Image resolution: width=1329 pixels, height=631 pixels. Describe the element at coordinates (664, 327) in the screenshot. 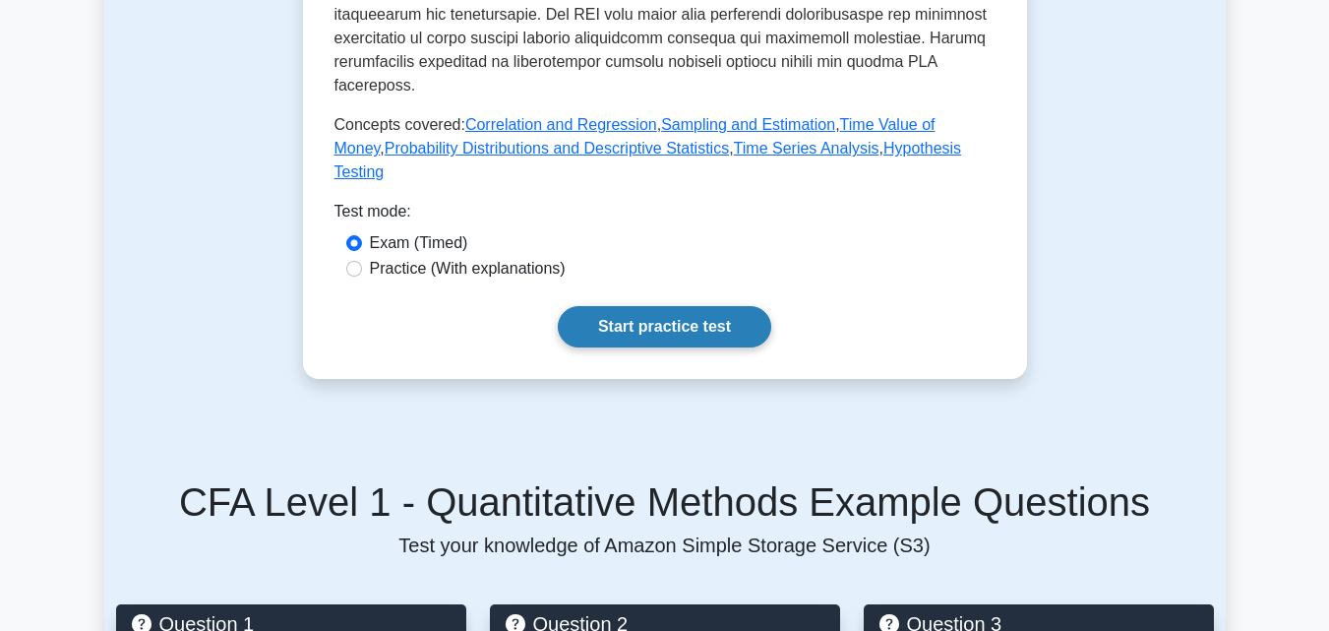

I see `a: Start practice test` at that location.